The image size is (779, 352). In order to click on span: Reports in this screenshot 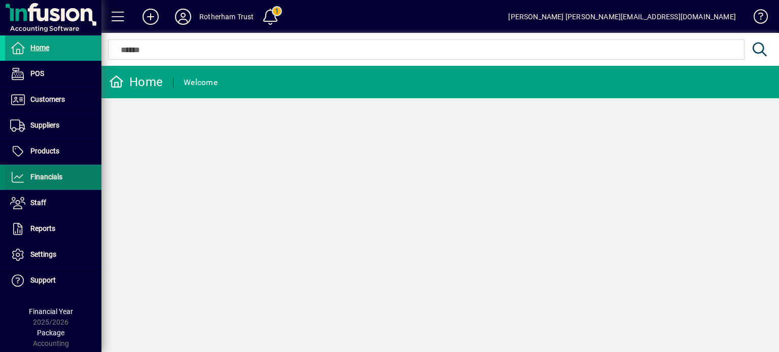, I will do `click(43, 229)`.